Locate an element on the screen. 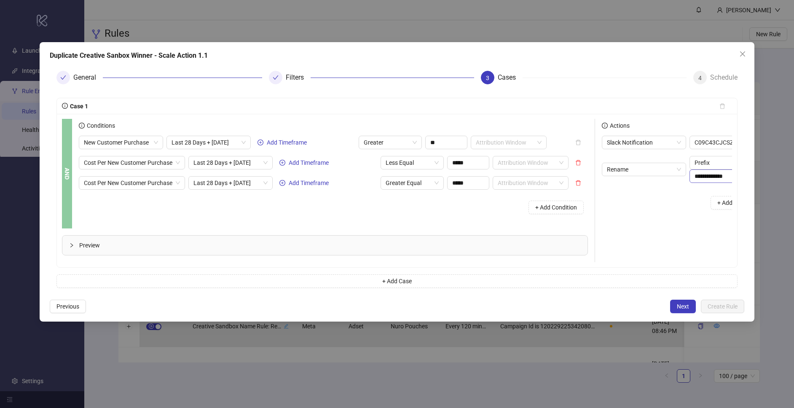 The image size is (794, 408). div: Cases is located at coordinates (510, 78).